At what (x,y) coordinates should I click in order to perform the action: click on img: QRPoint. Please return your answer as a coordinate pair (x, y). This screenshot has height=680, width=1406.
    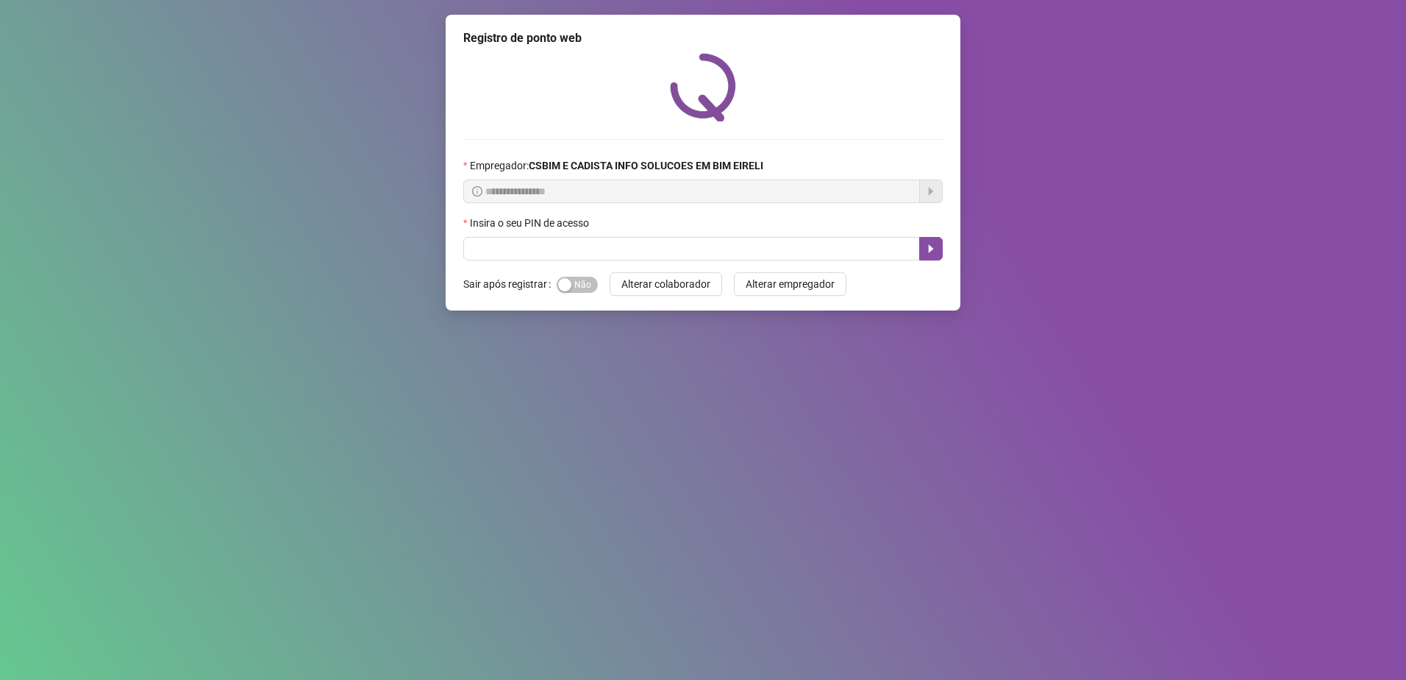
    Looking at the image, I should click on (703, 87).